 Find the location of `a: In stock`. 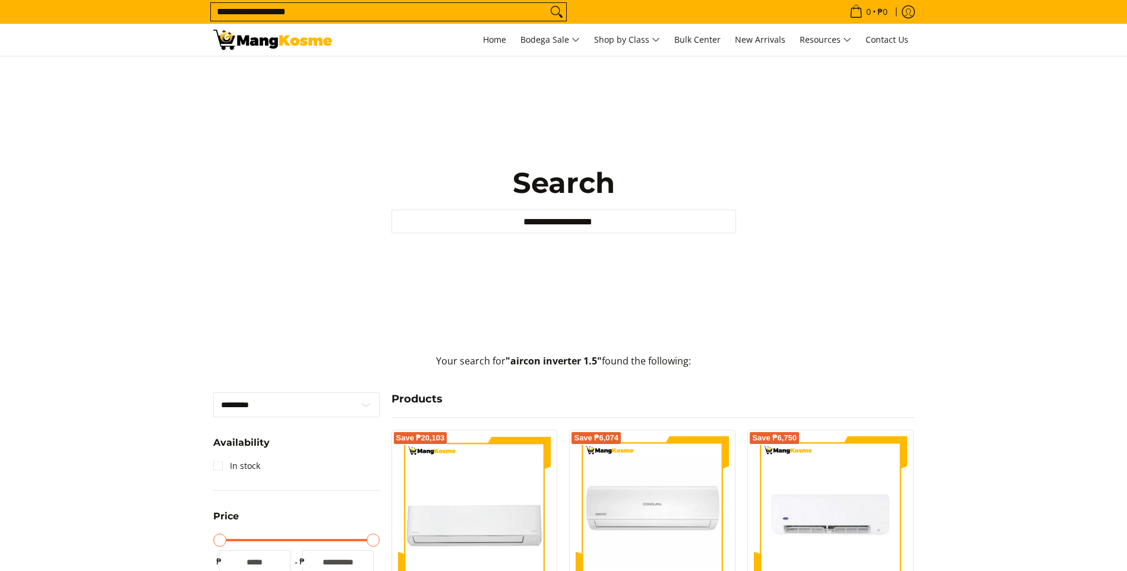

a: In stock is located at coordinates (236, 466).